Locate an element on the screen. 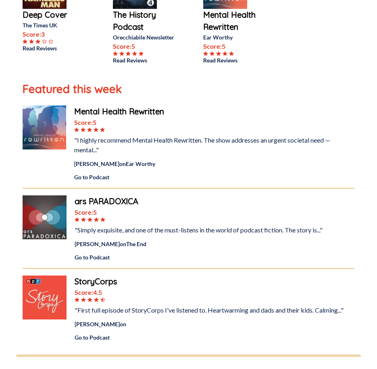 The image size is (377, 369). div: "I highly recommend Mental Health Rewritten. The show addresses an urgent societal need — mental..." is located at coordinates (214, 145).